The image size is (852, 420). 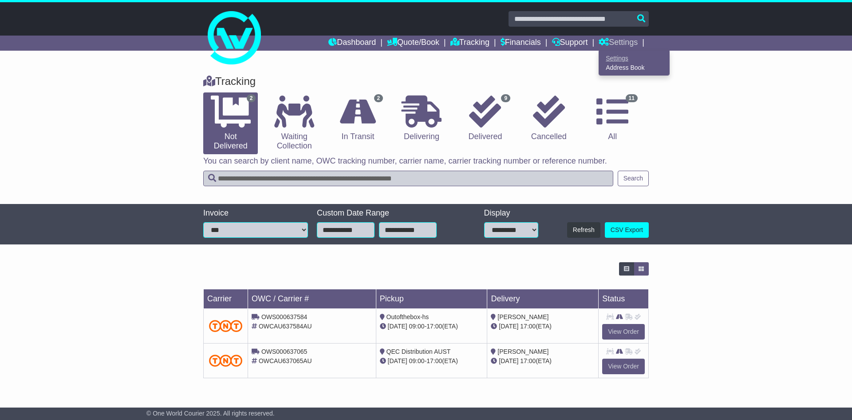 I want to click on div: Custom Date Range, so click(x=388, y=213).